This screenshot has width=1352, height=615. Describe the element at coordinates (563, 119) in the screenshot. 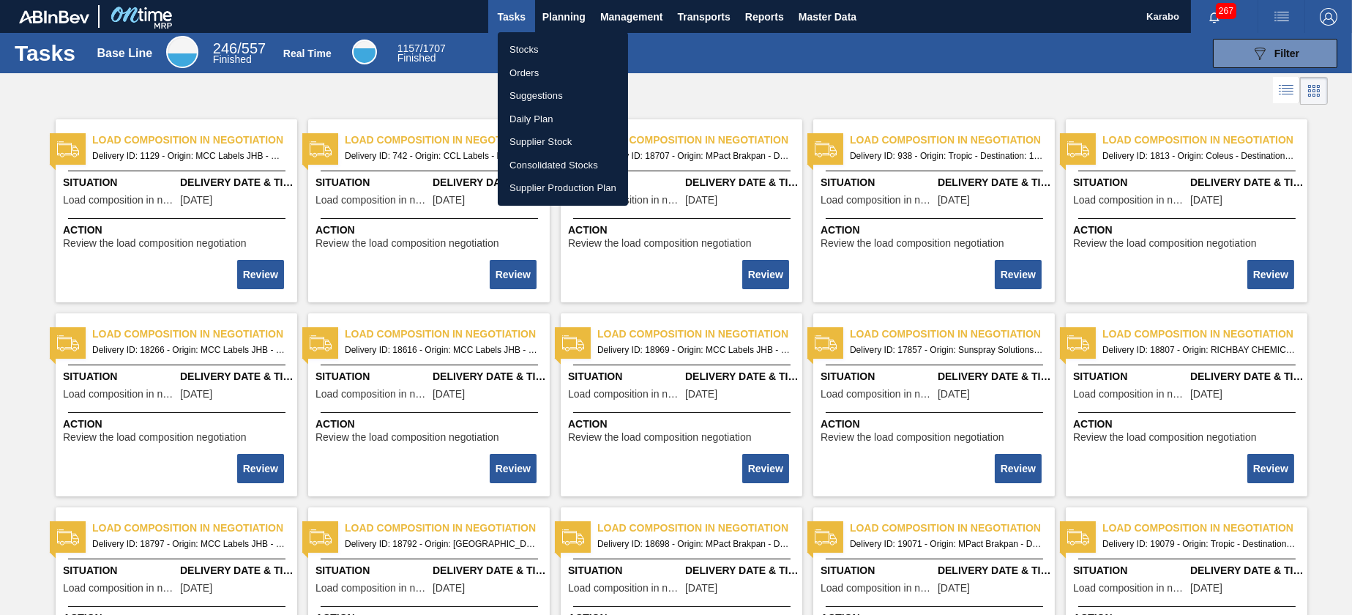

I see `a: Daily Plan` at that location.